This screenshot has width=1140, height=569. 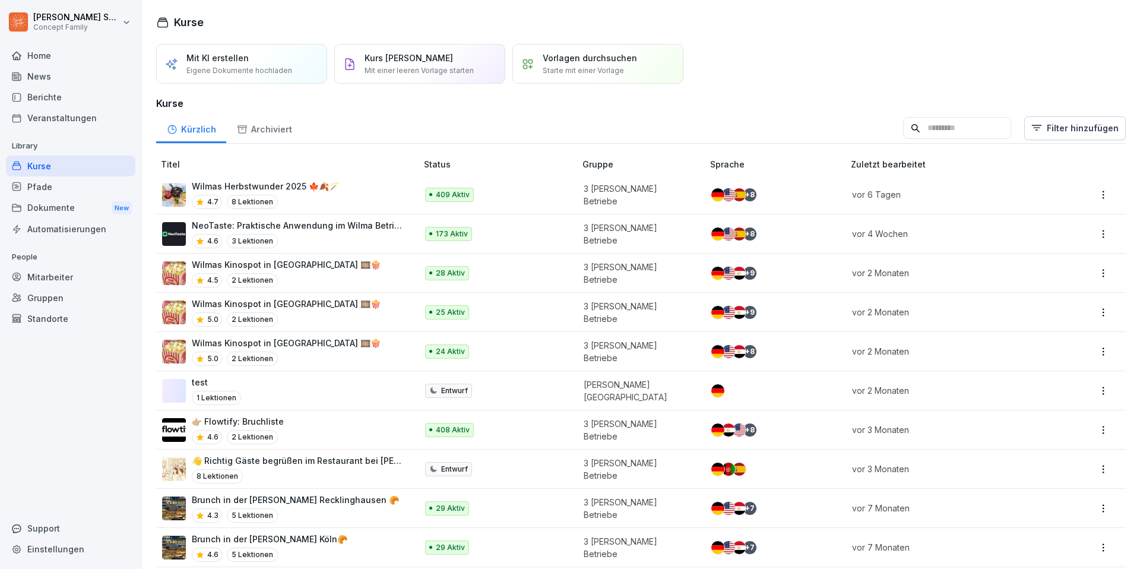 I want to click on p: Mit einer leeren Vorlage starten, so click(x=419, y=71).